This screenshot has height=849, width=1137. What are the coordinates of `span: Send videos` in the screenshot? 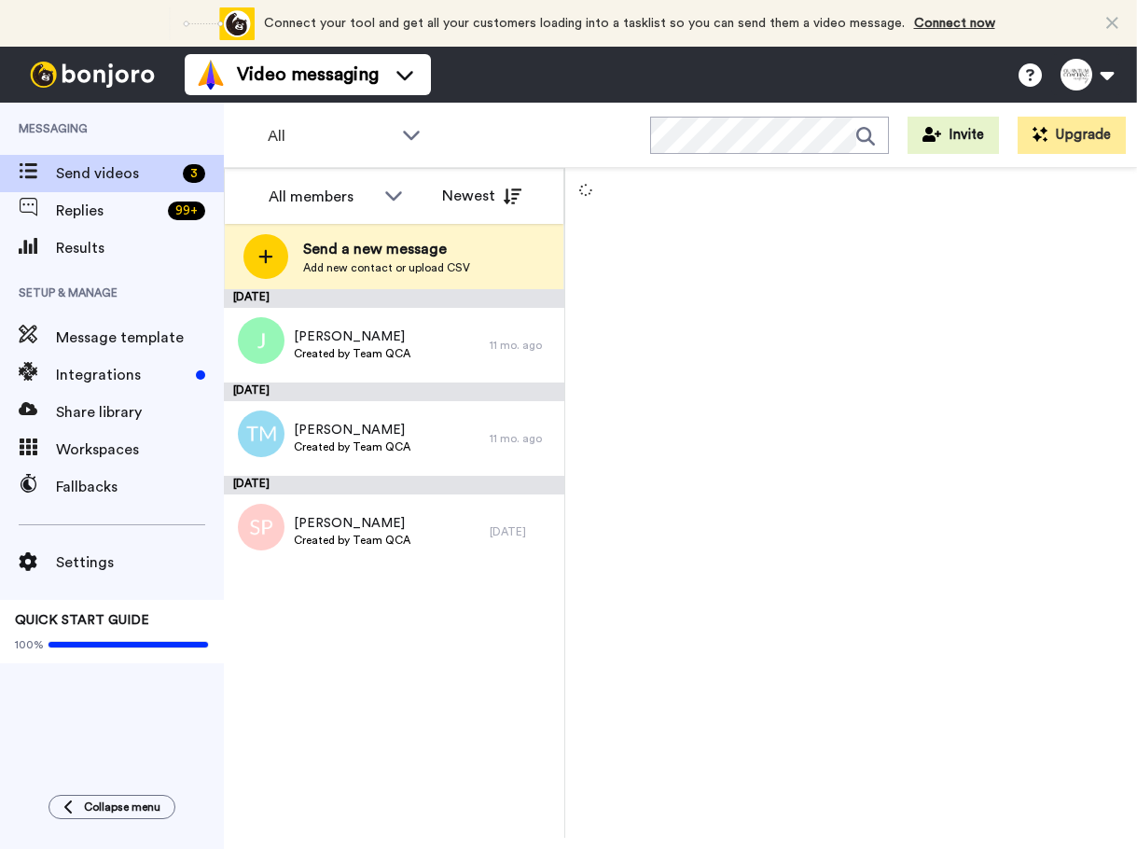 It's located at (116, 173).